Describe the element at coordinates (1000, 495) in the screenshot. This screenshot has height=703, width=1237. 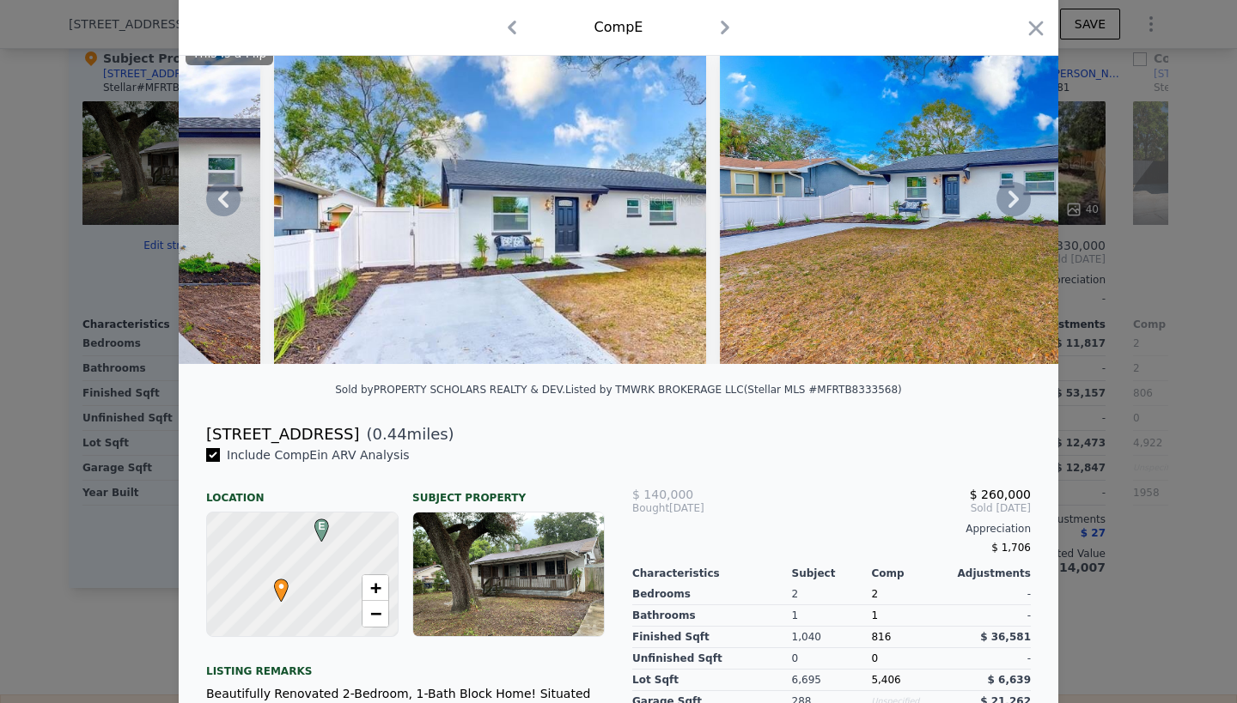
I see `span: $ 260,000` at that location.